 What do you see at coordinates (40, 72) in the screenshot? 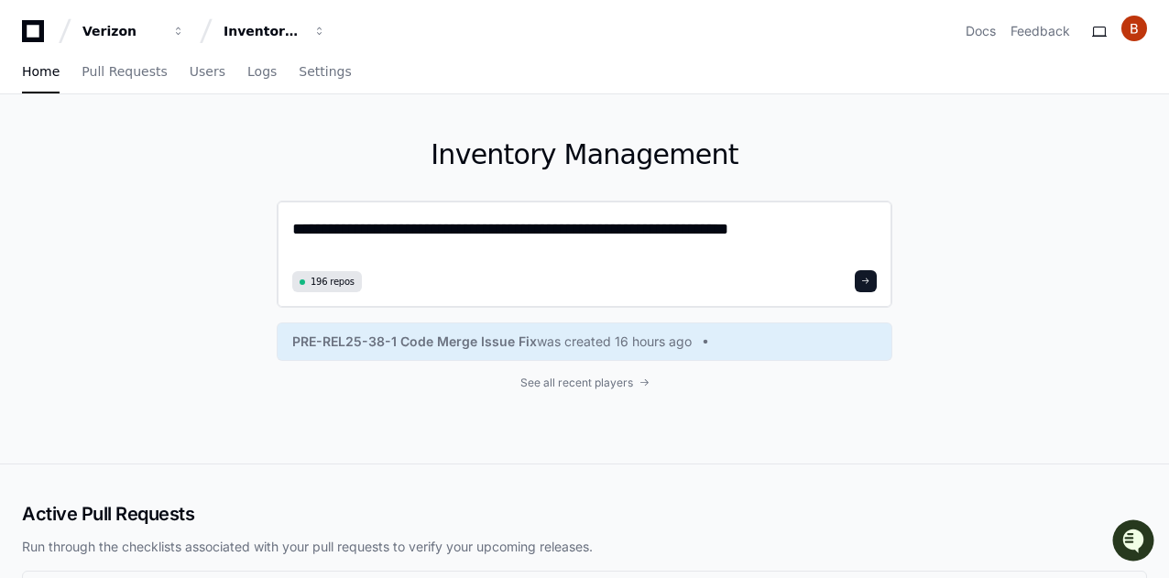
I see `a: Home` at bounding box center [40, 72].